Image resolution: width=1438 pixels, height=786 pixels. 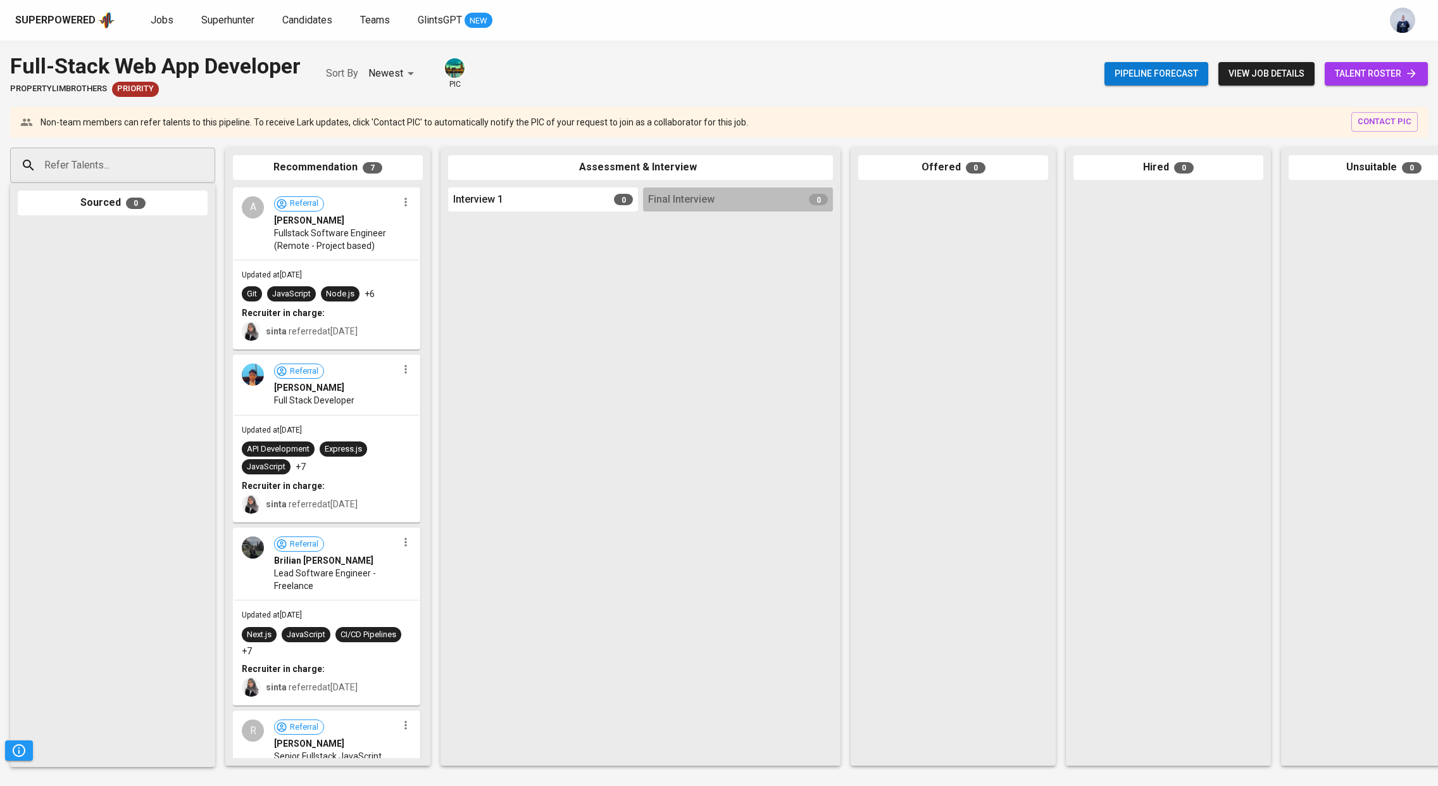 I want to click on span: NEW, so click(x=479, y=21).